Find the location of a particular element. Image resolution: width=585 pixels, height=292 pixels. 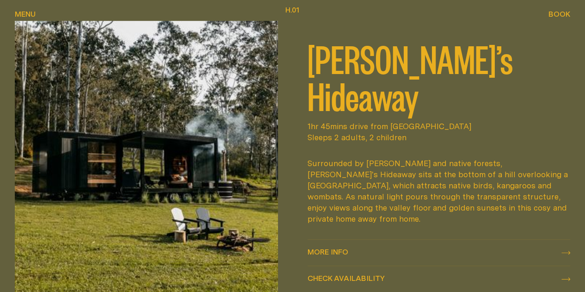

button: check availability is located at coordinates (439, 279).